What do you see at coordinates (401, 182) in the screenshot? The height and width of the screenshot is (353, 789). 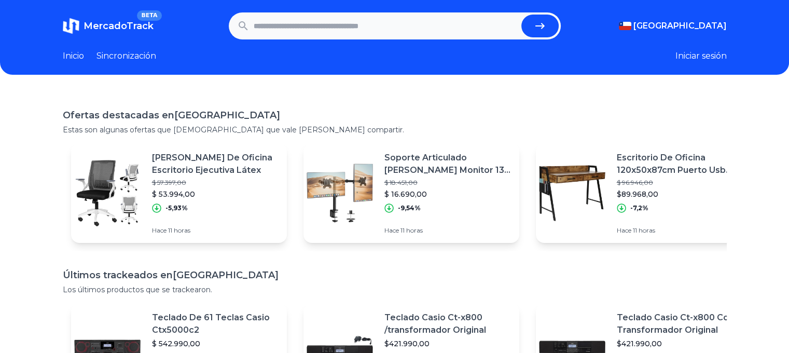 I see `font: $ 18.451,00` at bounding box center [401, 182].